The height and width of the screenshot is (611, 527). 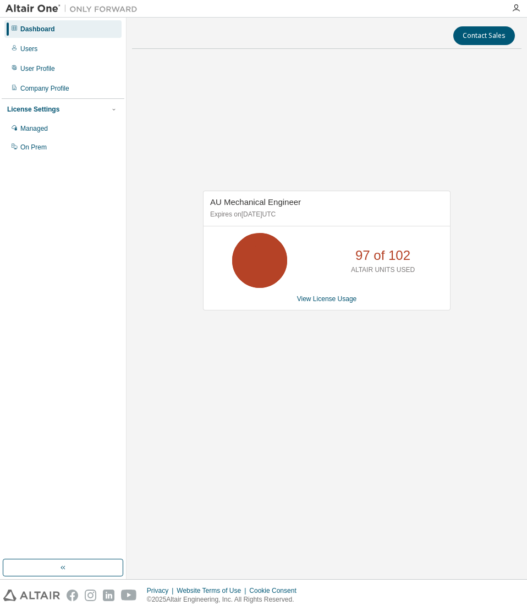 What do you see at coordinates (31, 595) in the screenshot?
I see `img: altair_logo.svg` at bounding box center [31, 595].